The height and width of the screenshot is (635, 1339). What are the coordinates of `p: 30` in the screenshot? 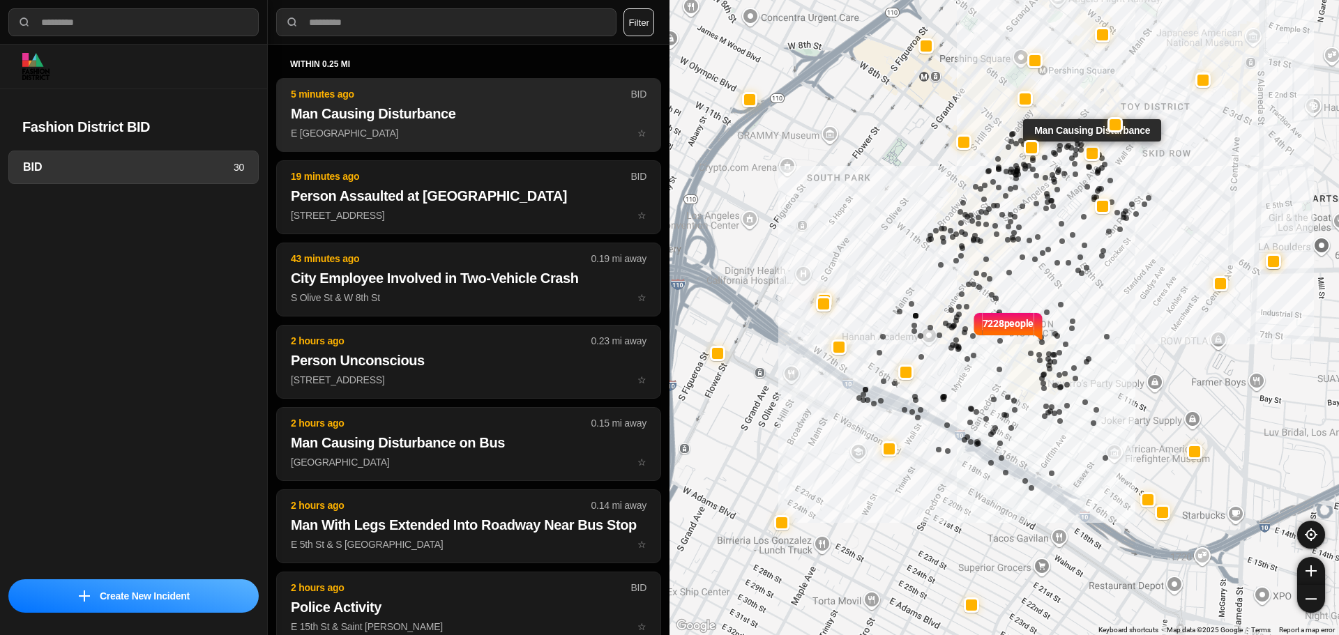 It's located at (238, 167).